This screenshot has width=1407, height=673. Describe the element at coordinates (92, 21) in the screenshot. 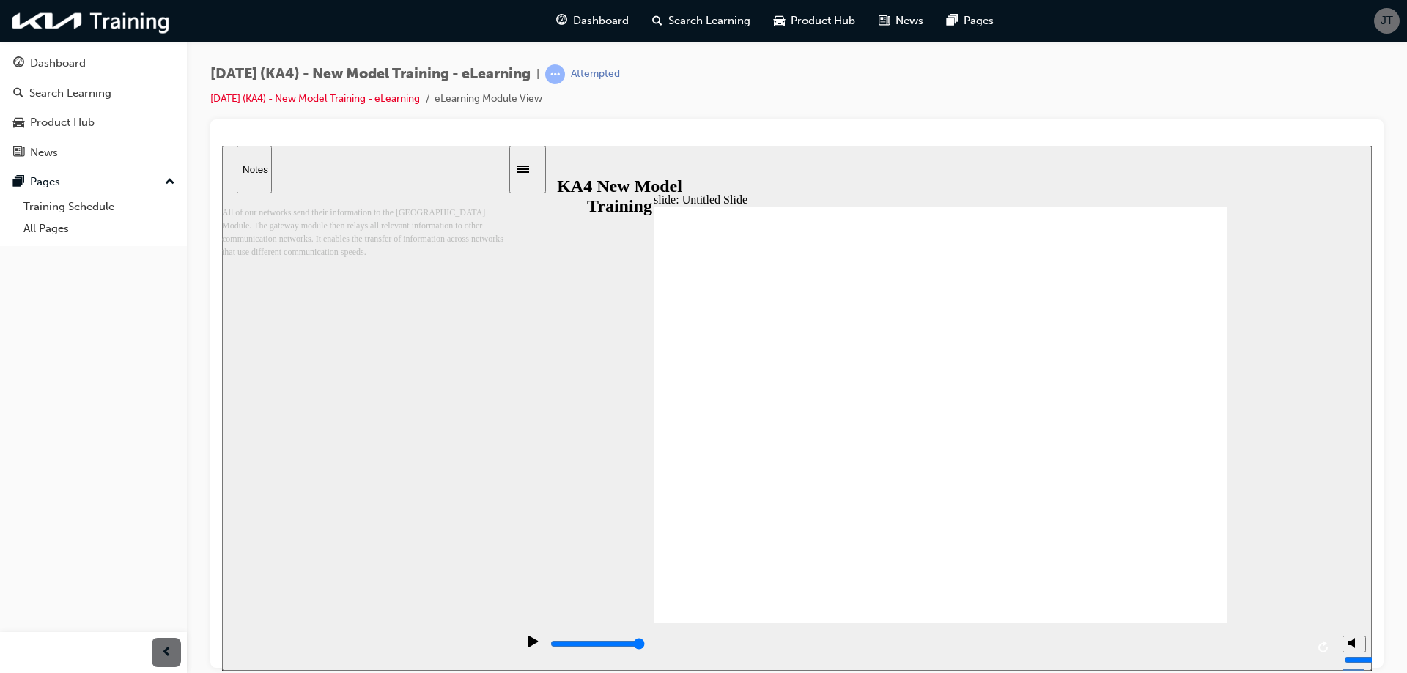

I see `img: kia-training` at that location.